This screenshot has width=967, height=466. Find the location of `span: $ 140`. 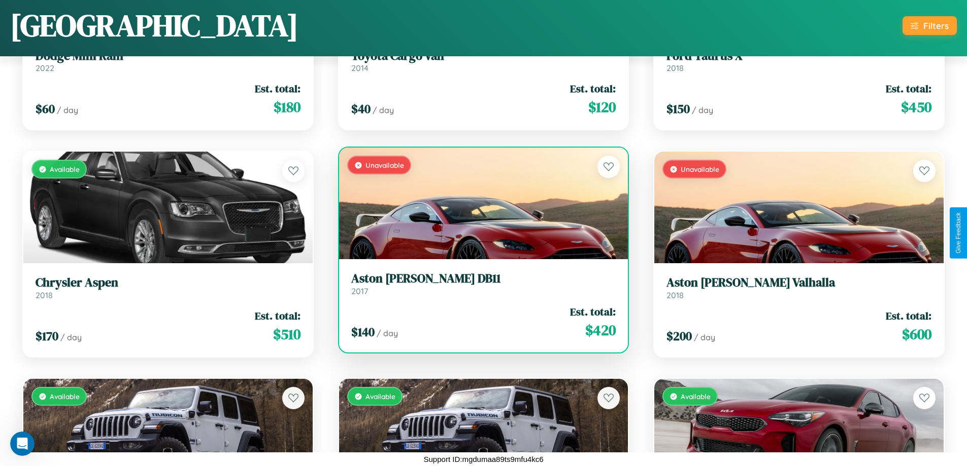

span: $ 140 is located at coordinates (363, 332).